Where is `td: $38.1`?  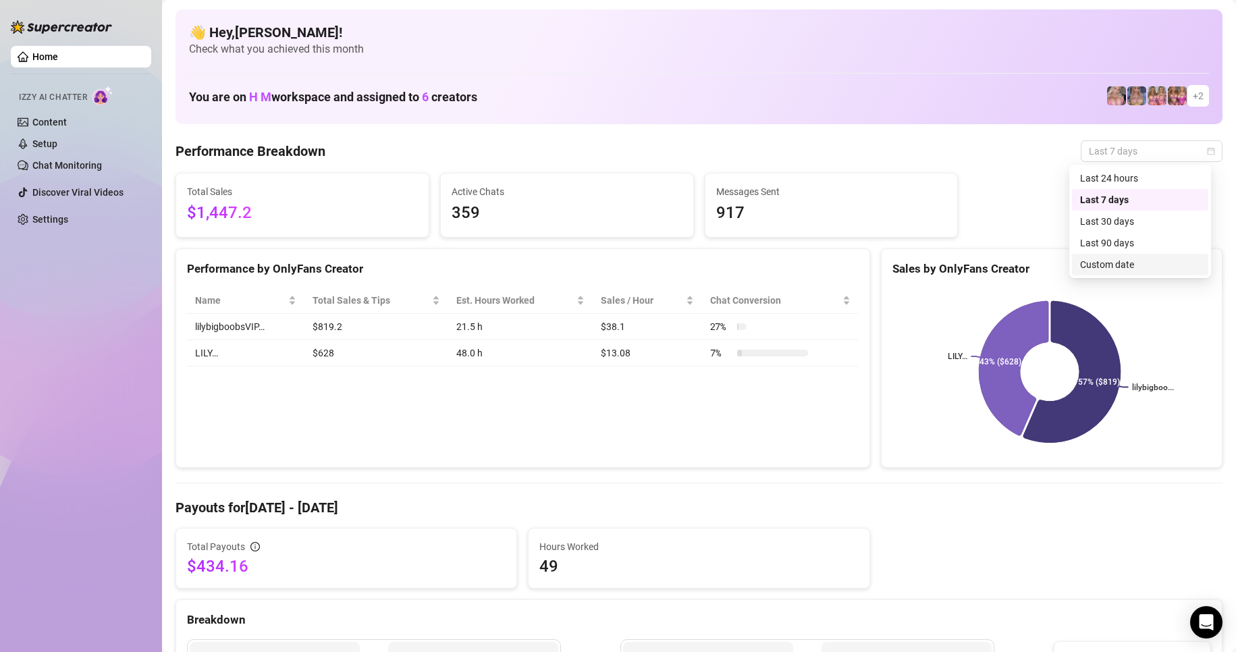
td: $38.1 is located at coordinates (647, 327).